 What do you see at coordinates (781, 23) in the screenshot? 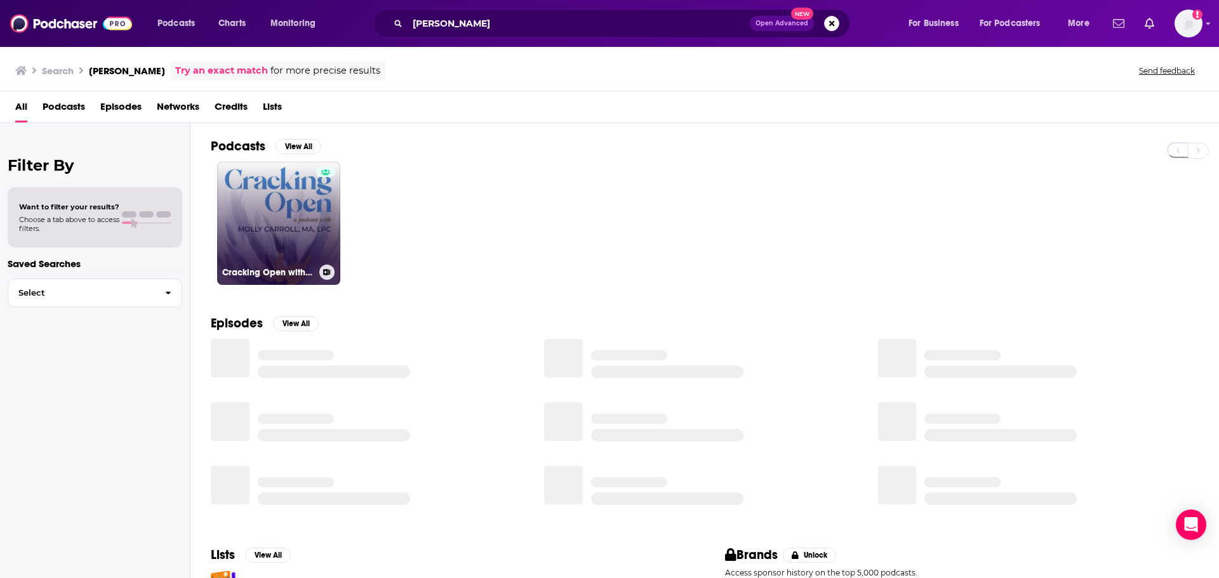
I see `button: Open AdvancedNew` at bounding box center [781, 23].